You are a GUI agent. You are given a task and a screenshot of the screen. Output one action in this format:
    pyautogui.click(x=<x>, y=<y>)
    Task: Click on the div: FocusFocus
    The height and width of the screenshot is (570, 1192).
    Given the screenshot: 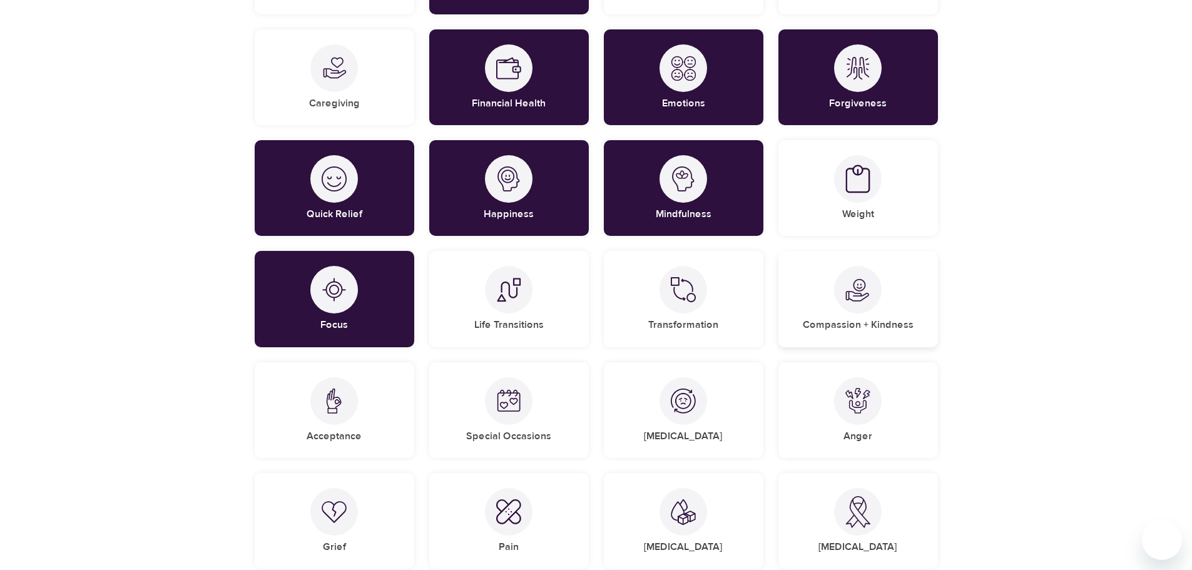 What is the action you would take?
    pyautogui.click(x=334, y=298)
    